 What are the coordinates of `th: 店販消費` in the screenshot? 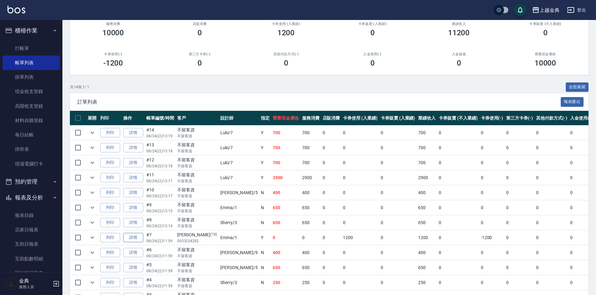 It's located at (331, 118).